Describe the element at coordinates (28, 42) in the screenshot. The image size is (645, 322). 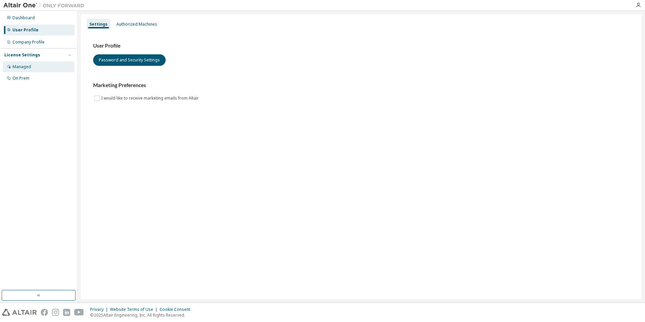
I see `div: Company Profile` at that location.